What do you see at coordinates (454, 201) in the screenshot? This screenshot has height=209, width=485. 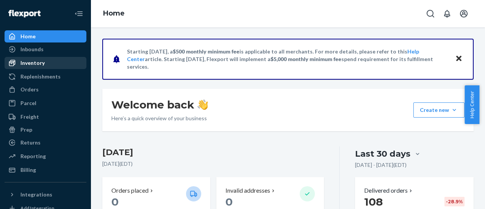 I see `div: -28.9 %` at bounding box center [454, 201].